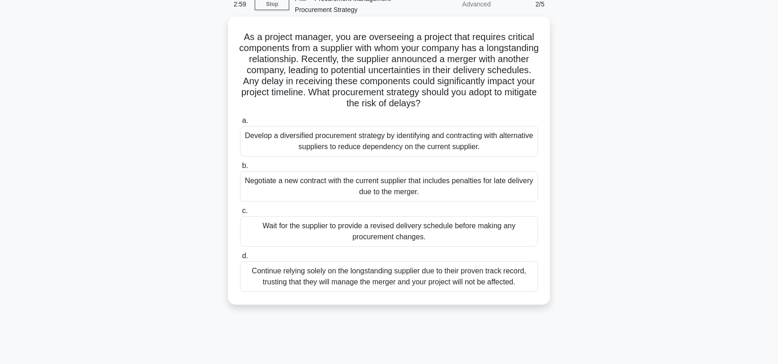 This screenshot has width=778, height=364. What do you see at coordinates (389, 186) in the screenshot?
I see `div: Negotiate a new contract with the current supplier that includes penalties for late delivery due ...` at bounding box center [389, 186].